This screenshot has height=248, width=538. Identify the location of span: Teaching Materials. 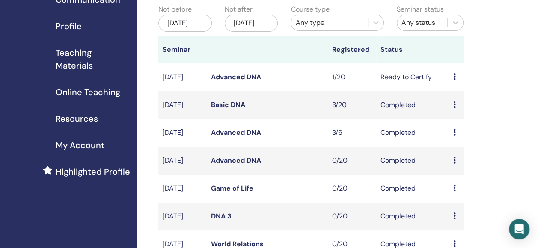
(93, 59).